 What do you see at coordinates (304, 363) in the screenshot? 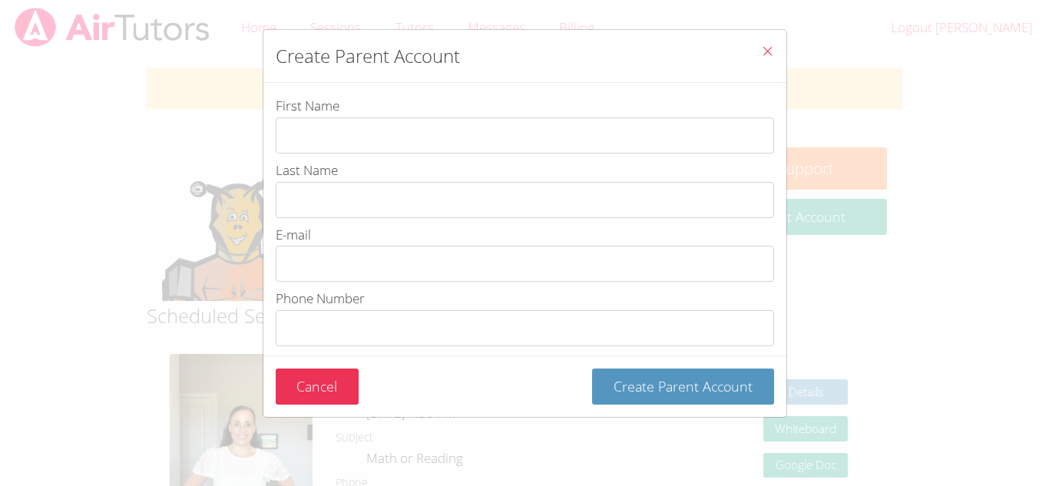
I see `span: Password` at bounding box center [304, 363].